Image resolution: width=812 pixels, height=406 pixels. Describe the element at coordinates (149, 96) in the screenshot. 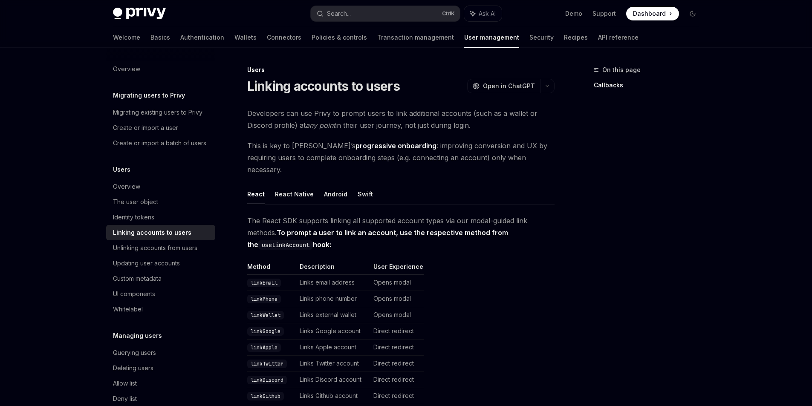

I see `h5: Migrating users to Privy` at that location.